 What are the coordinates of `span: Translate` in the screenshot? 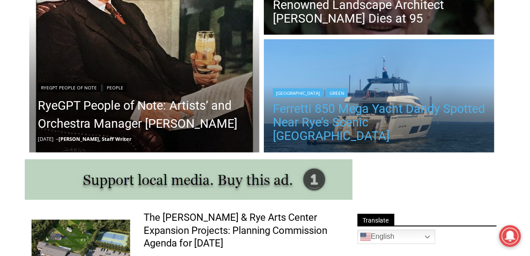 It's located at (376, 219).